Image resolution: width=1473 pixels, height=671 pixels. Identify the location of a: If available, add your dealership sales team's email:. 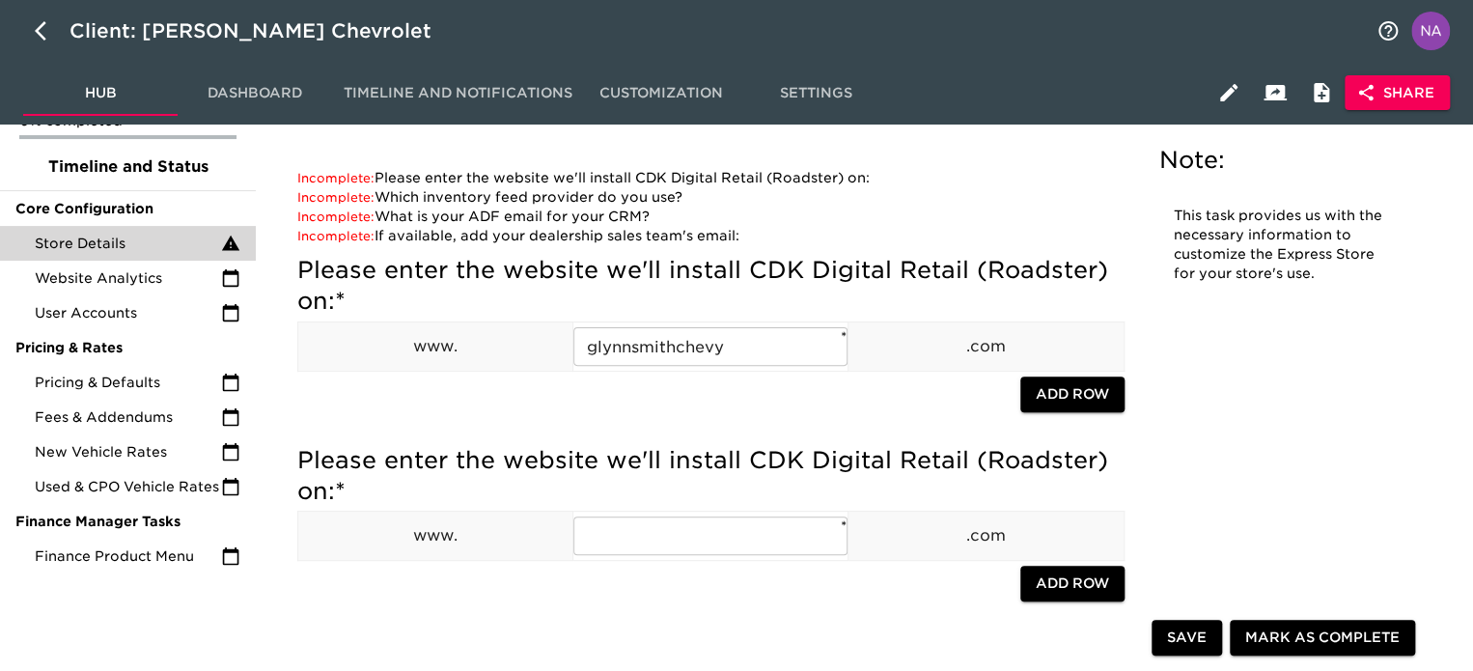
(518, 236).